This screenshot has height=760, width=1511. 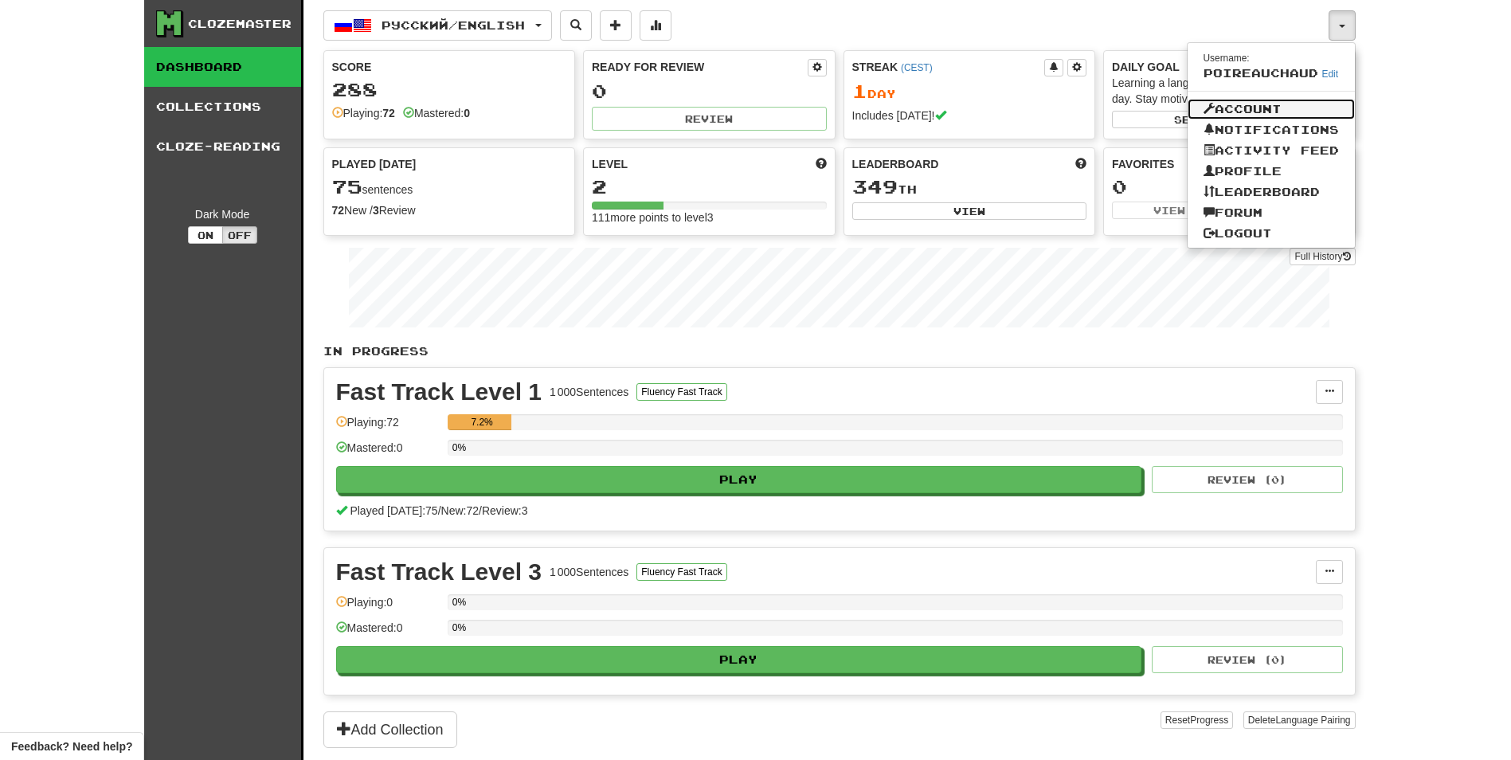 What do you see at coordinates (437, 113) in the screenshot?
I see `div: Mastered:` at bounding box center [437, 113].